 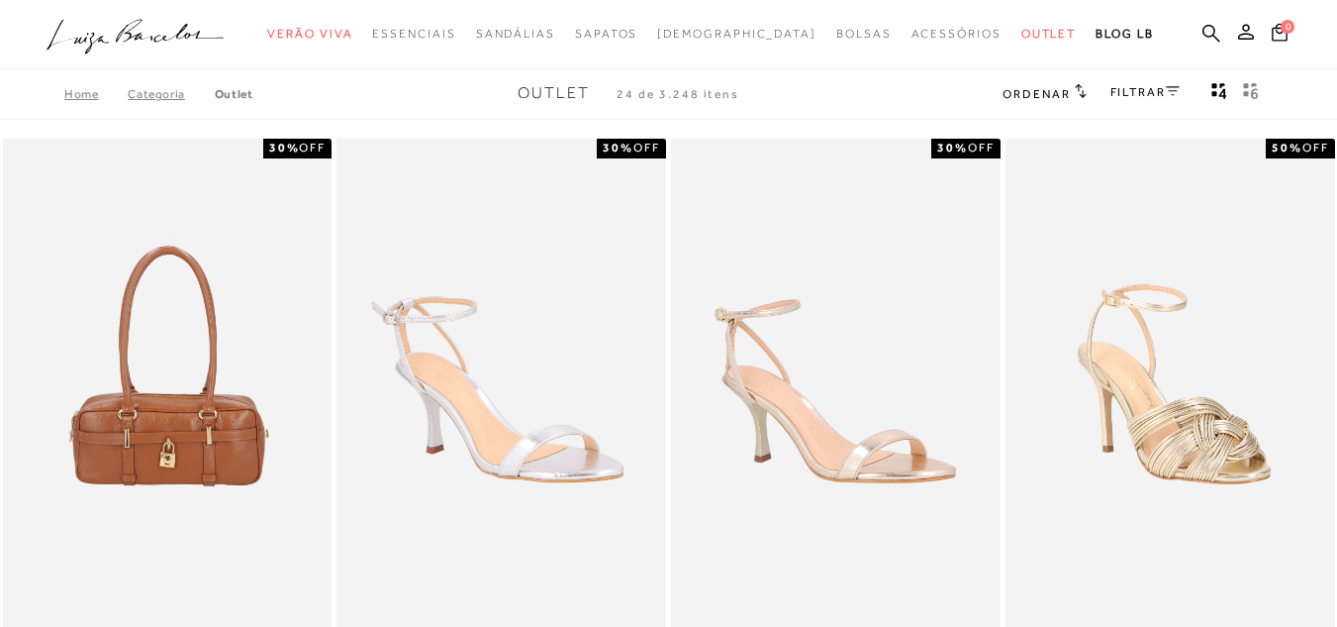 What do you see at coordinates (414, 34) in the screenshot?
I see `span: Essenciais` at bounding box center [414, 34].